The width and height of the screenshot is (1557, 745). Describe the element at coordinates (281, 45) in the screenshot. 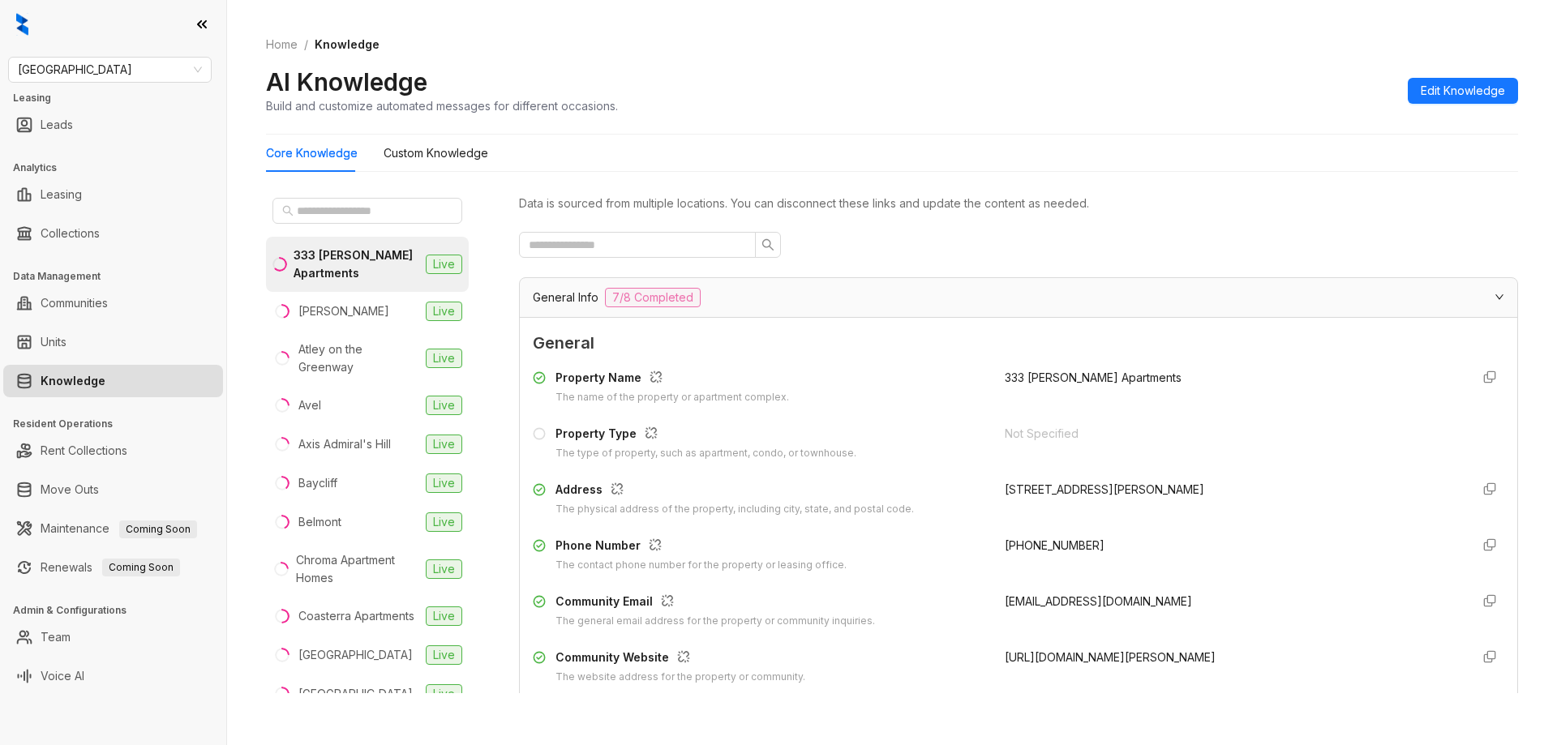

I see `a: Home` at that location.